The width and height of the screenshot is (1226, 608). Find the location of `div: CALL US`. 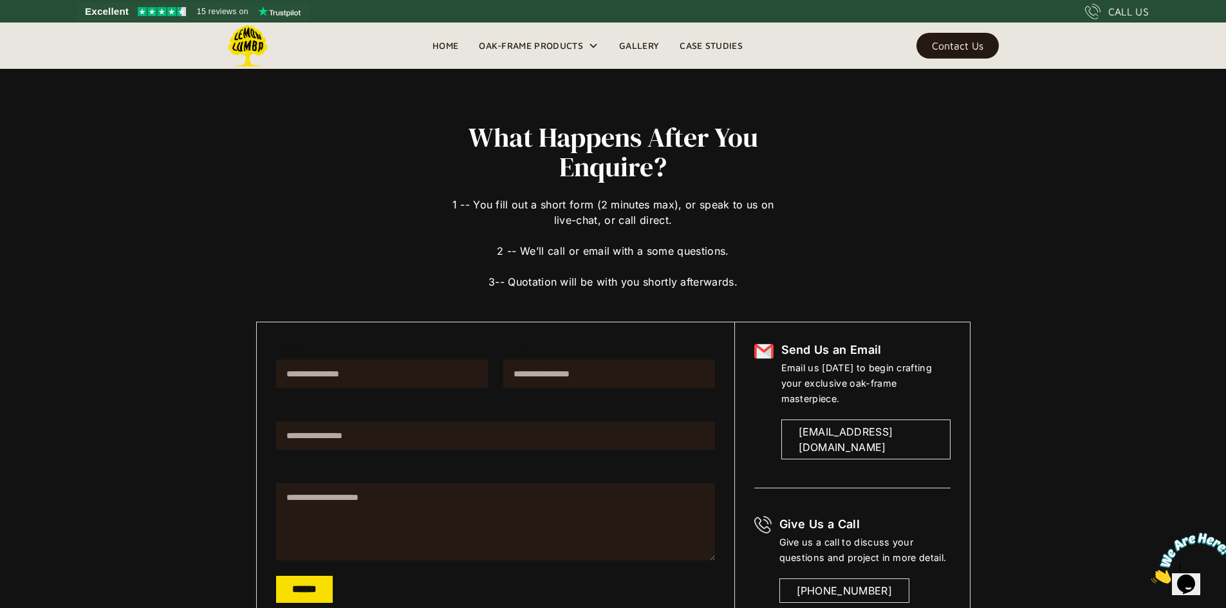

div: CALL US is located at coordinates (1128, 12).